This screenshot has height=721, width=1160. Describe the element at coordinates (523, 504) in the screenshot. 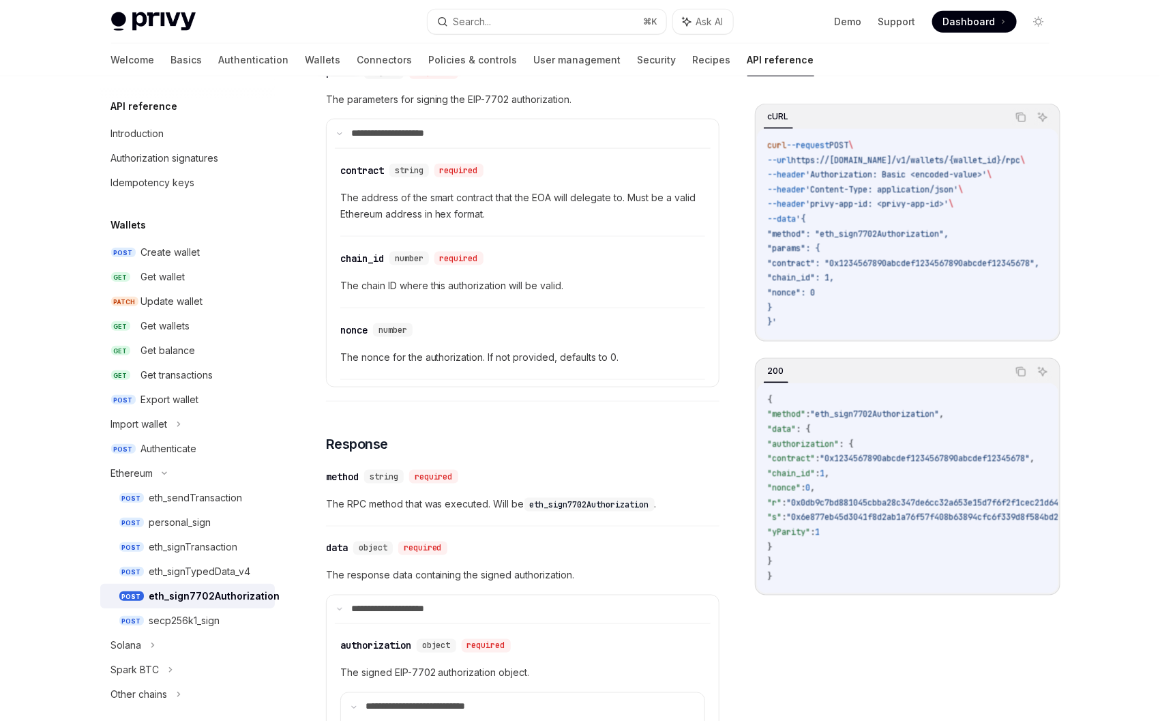

I see `span: The RPC method that was executed. Will be .` at that location.